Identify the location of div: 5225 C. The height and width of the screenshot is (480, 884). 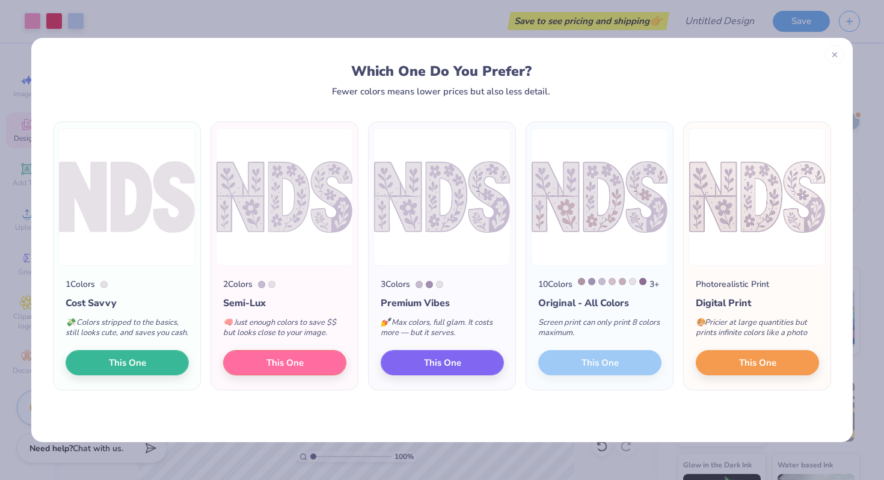
(623, 282).